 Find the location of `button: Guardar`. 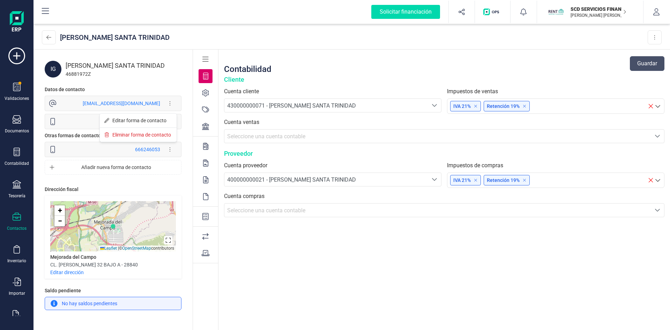

button: Guardar is located at coordinates (647, 63).